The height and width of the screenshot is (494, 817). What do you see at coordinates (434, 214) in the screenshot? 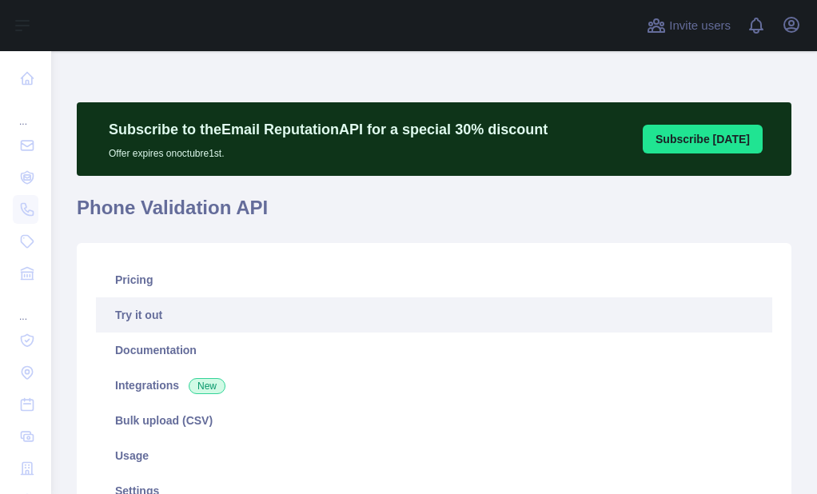
I see `h1: Phone Validation API` at bounding box center [434, 214].